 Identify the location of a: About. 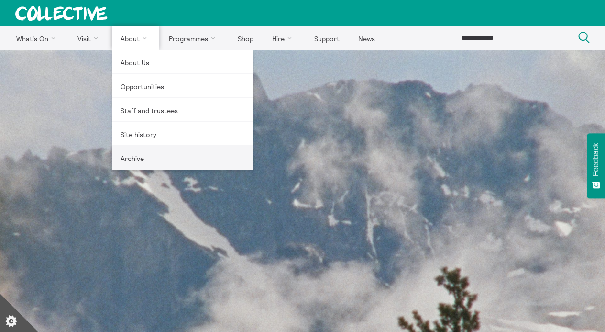
(135, 38).